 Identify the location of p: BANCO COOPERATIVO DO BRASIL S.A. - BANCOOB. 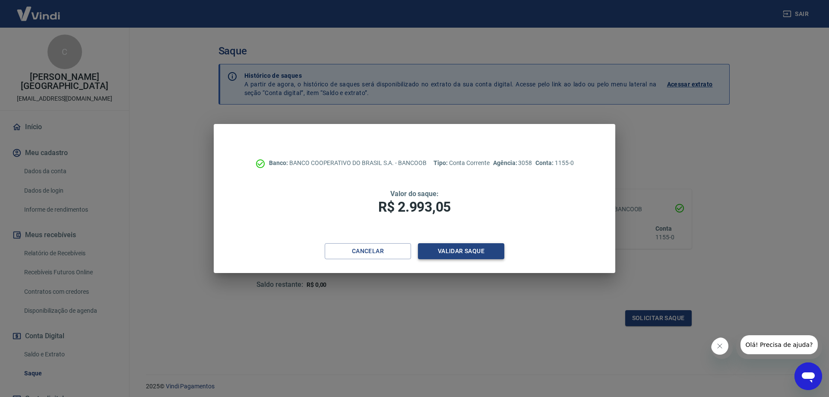
(348, 163).